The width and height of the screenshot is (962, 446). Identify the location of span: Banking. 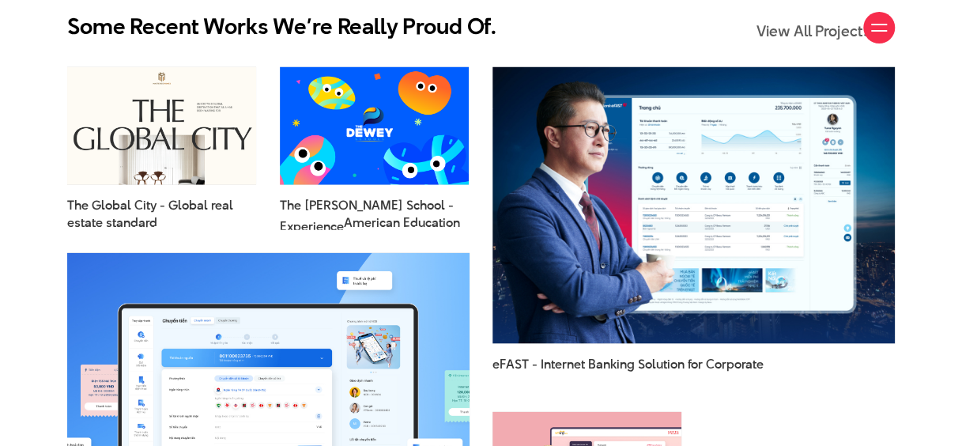
(611, 364).